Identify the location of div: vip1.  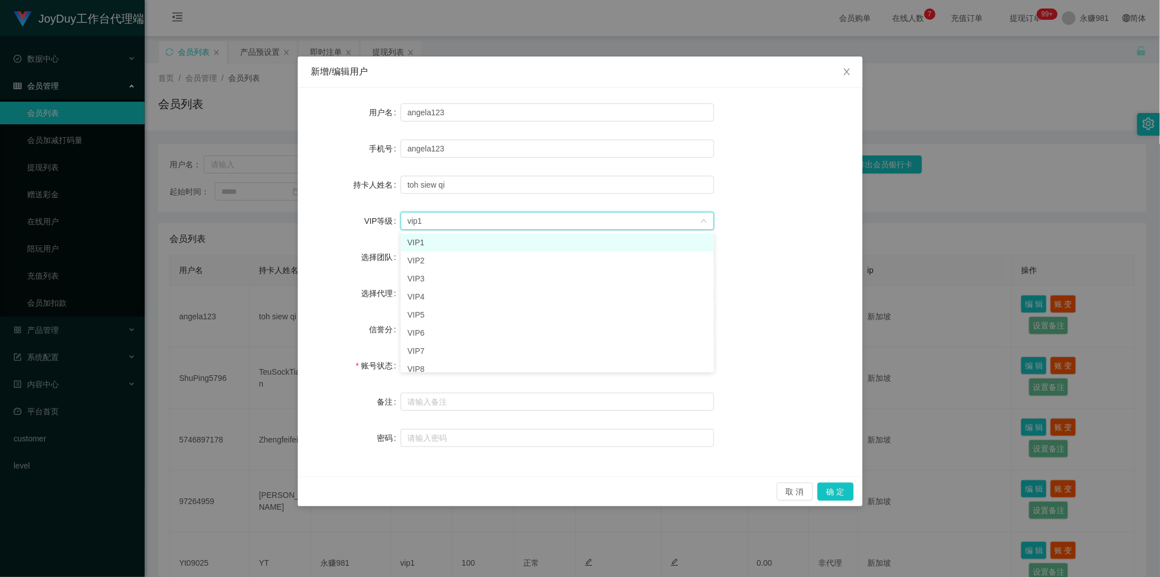
(415, 221).